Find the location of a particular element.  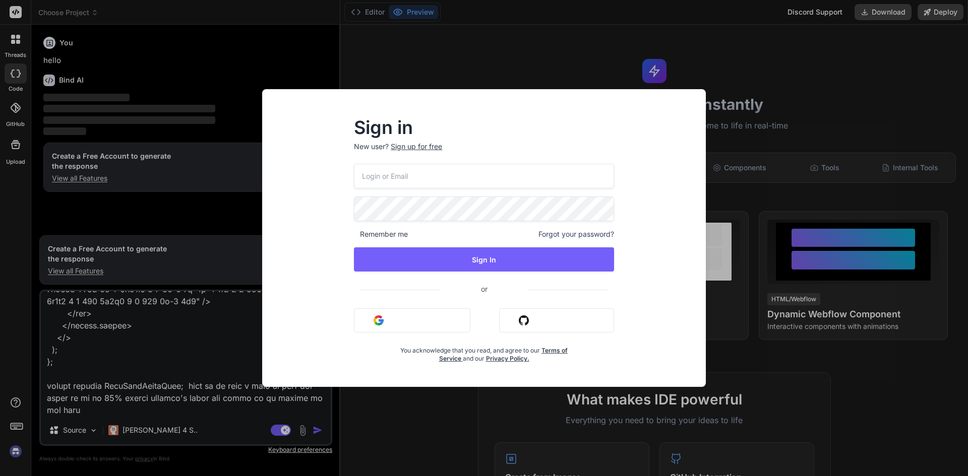

p: New user? is located at coordinates (484, 153).